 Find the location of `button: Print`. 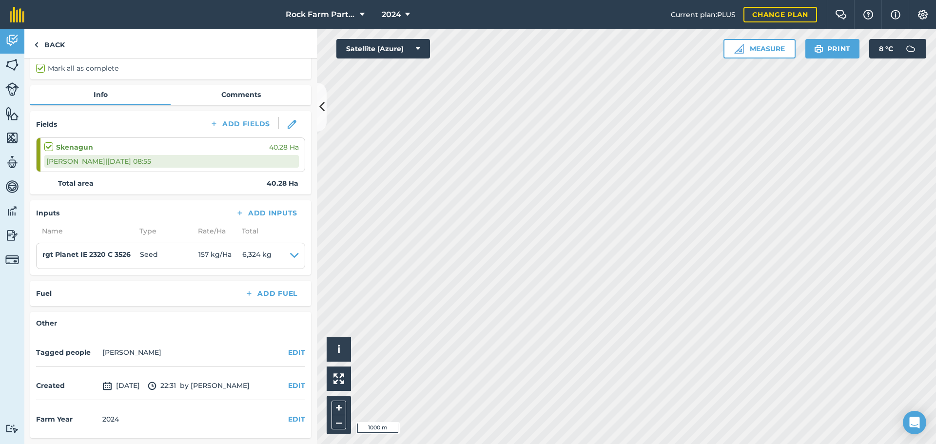

button: Print is located at coordinates (833, 49).